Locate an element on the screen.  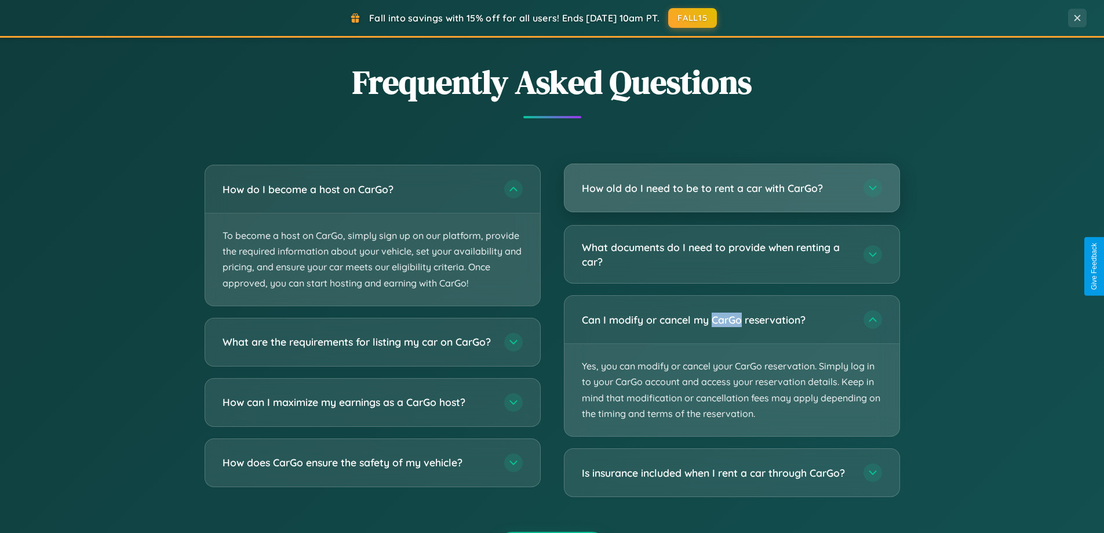
h3: What documents do I need to provide when renting a car? is located at coordinates (717, 254).